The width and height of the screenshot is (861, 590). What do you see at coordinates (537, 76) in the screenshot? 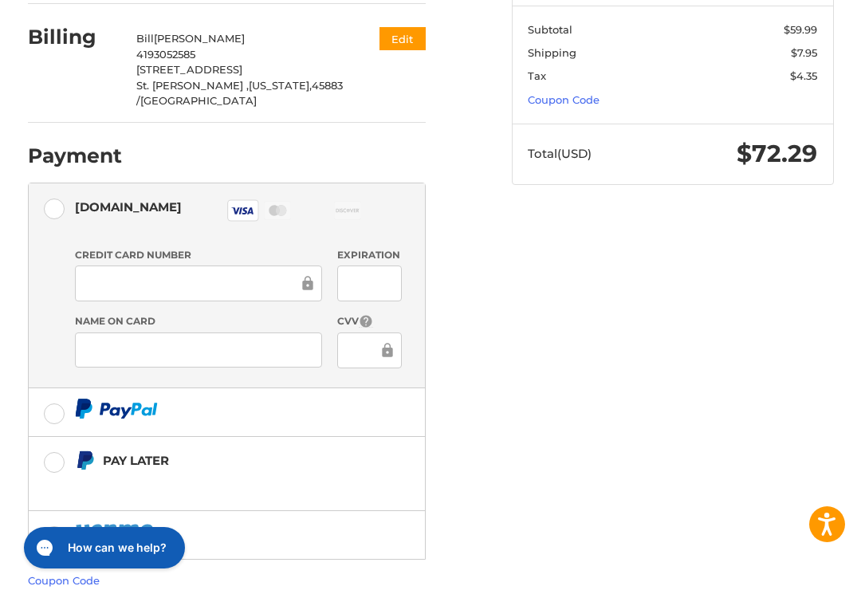
I see `span: Tax` at bounding box center [537, 76].